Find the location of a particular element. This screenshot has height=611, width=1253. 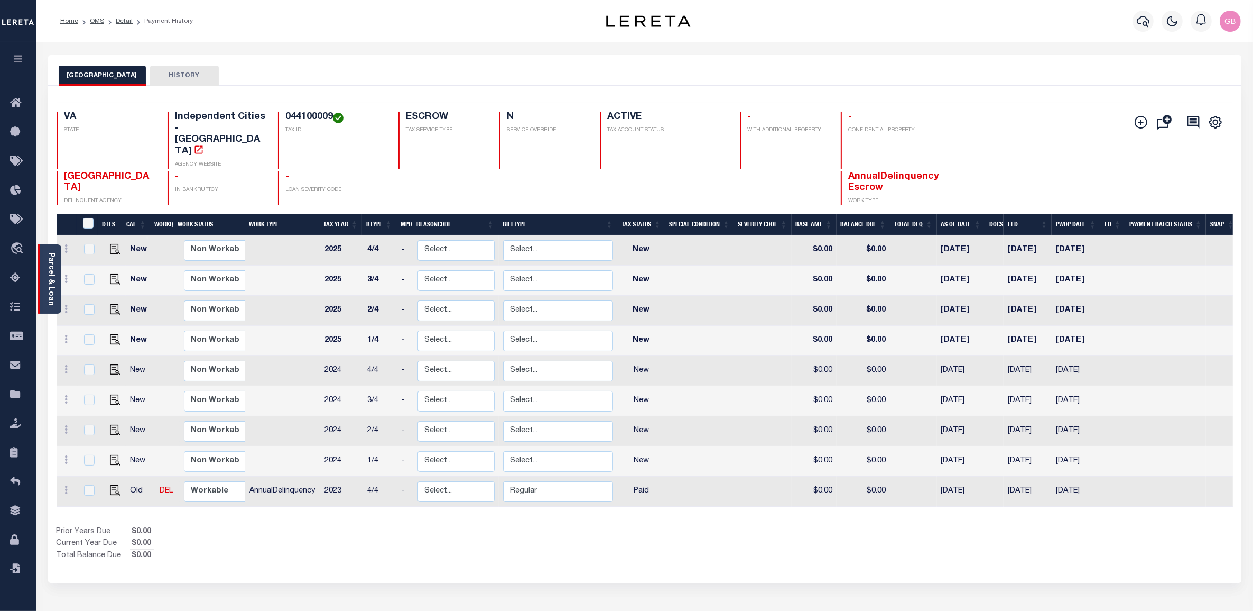

i: travel_explore is located at coordinates (19, 249).